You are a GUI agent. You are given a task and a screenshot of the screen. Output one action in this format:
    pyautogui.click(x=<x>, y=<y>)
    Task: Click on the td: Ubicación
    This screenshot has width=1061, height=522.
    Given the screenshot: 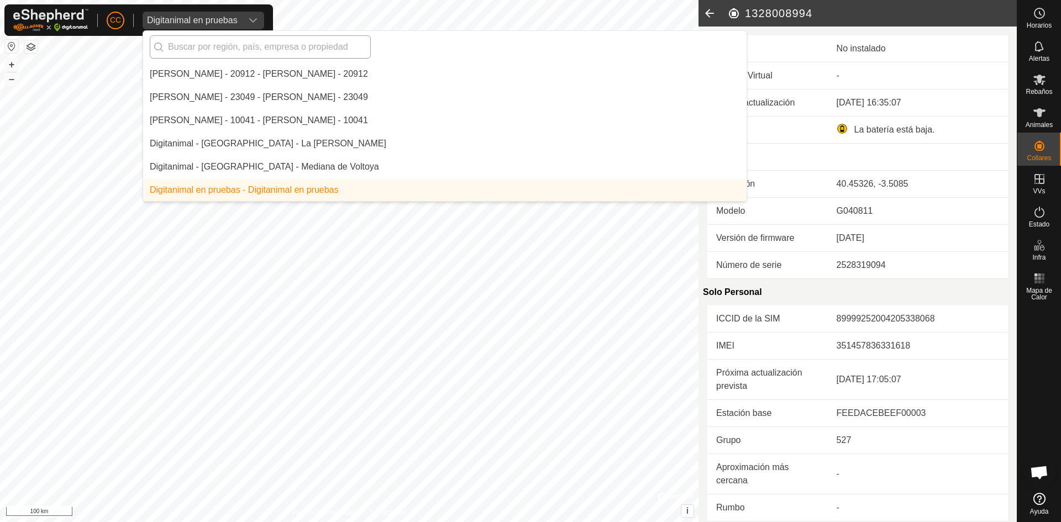 What is the action you would take?
    pyautogui.click(x=768, y=184)
    